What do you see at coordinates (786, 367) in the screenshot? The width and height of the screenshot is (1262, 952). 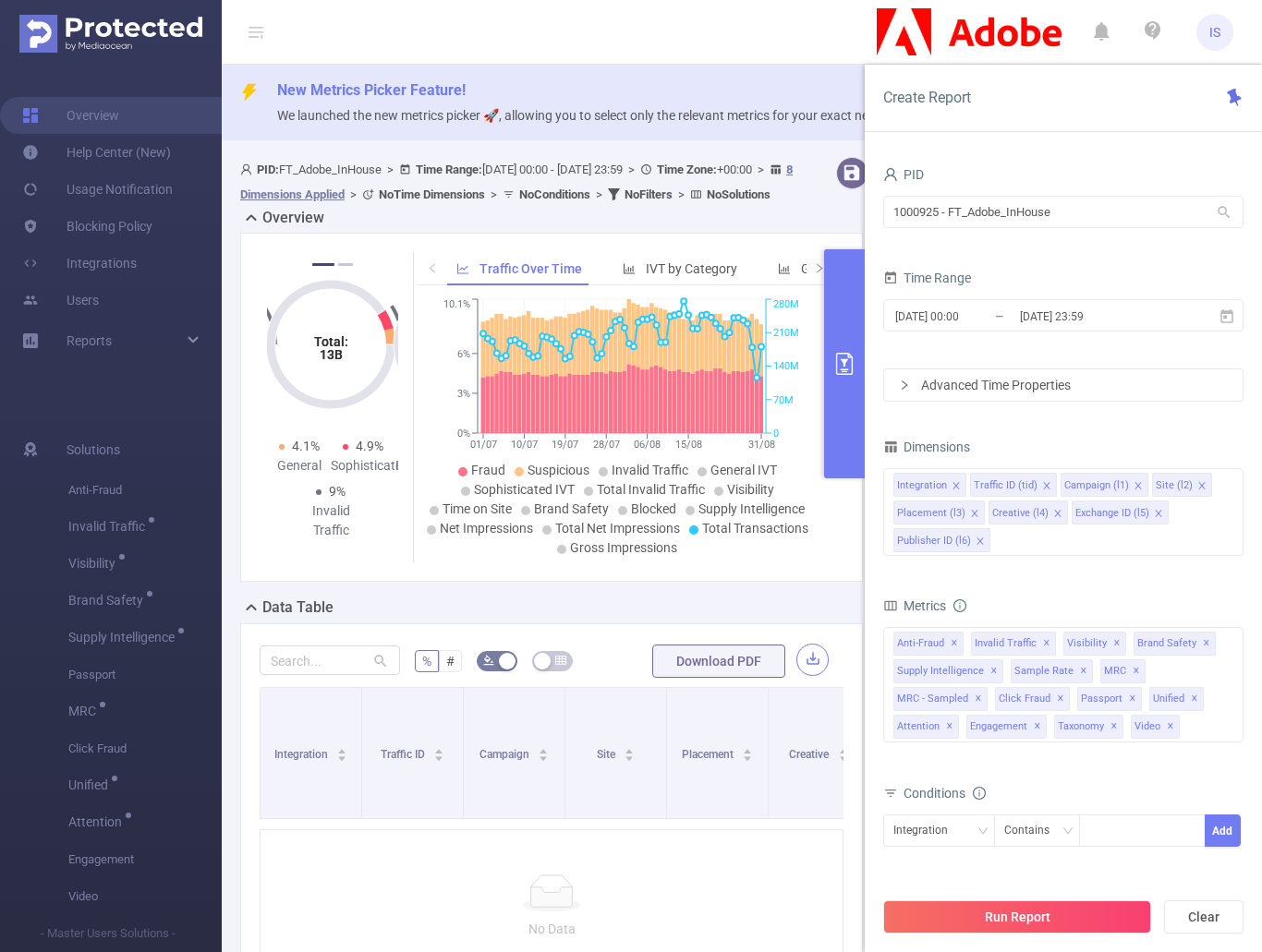 I see `tspan: 140M` at bounding box center [786, 367].